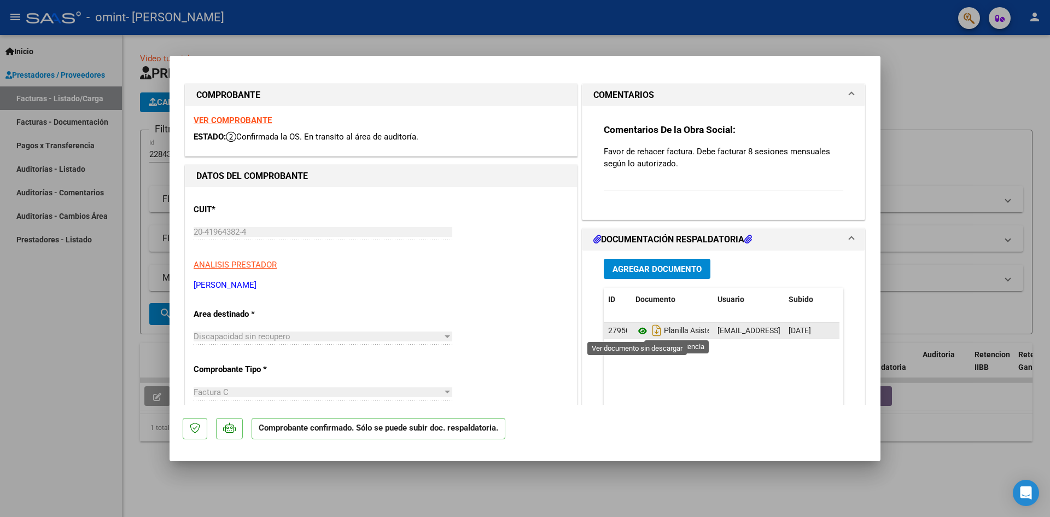  What do you see at coordinates (657, 269) in the screenshot?
I see `button: Agregar Documento` at bounding box center [657, 269].